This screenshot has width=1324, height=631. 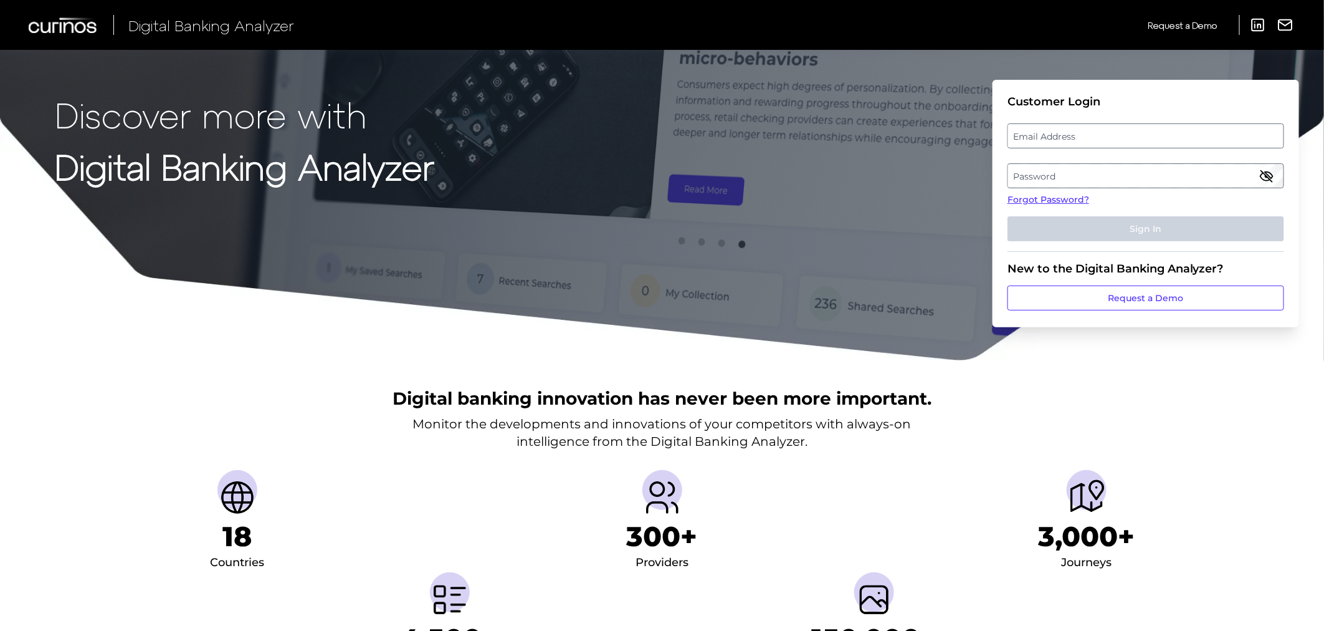 What do you see at coordinates (1183, 25) in the screenshot?
I see `span: Request a Demo` at bounding box center [1183, 25].